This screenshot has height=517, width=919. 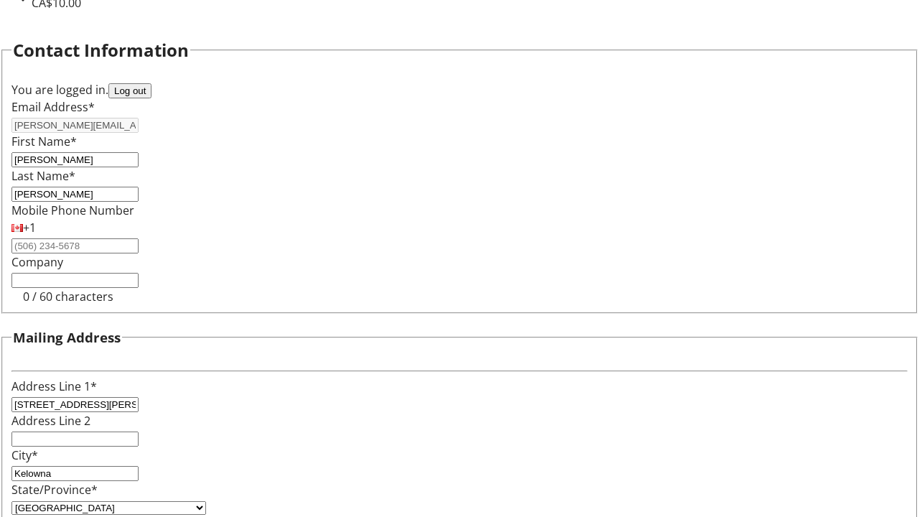 What do you see at coordinates (51, 421) in the screenshot?
I see `label: Address Line 2` at bounding box center [51, 421].